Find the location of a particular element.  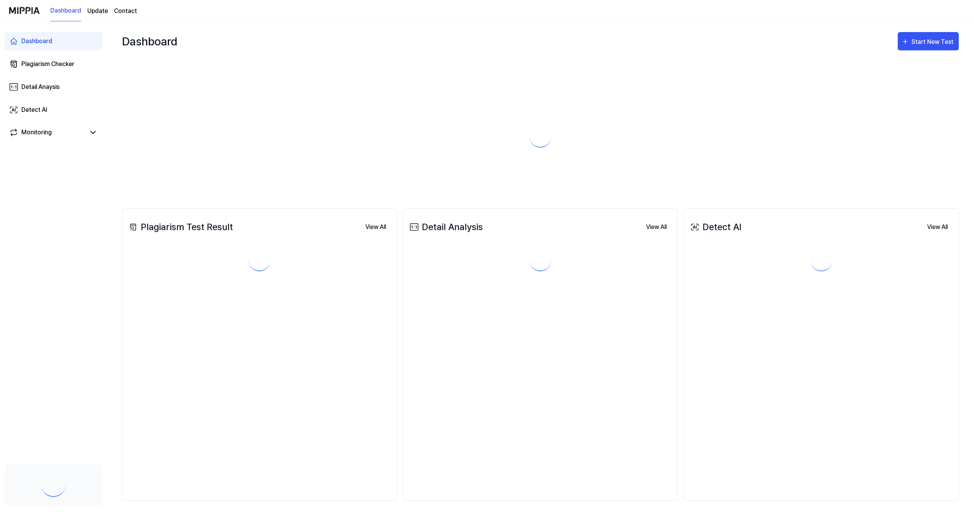

a: Detect AI is located at coordinates (53, 110).